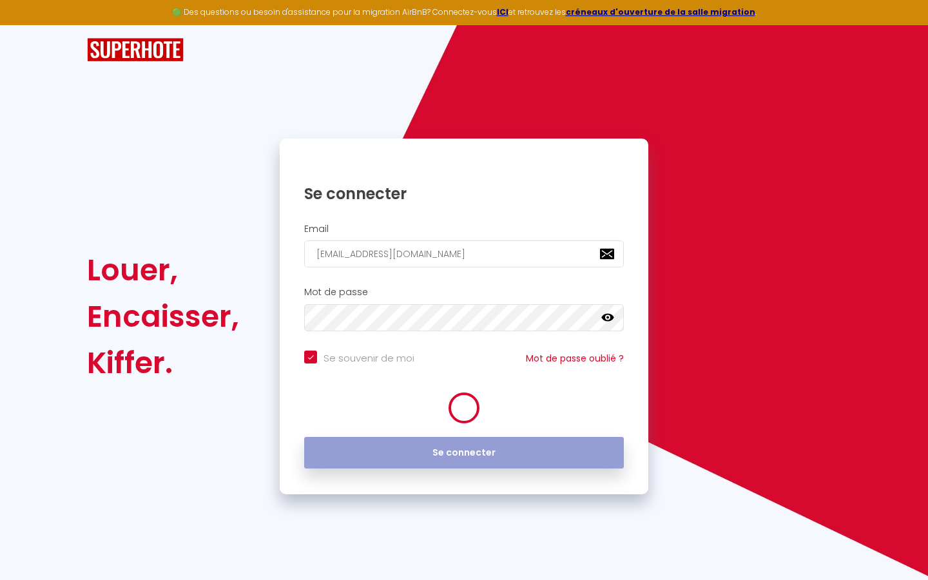 This screenshot has height=580, width=928. What do you see at coordinates (661, 12) in the screenshot?
I see `a: créneaux d'ouverture de la salle migration` at bounding box center [661, 12].